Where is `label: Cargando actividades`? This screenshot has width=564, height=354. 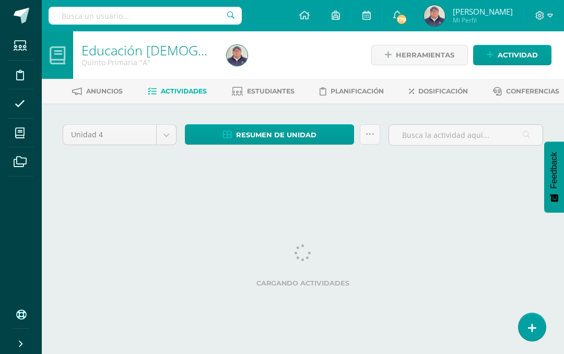 label: Cargando actividades is located at coordinates (303, 283).